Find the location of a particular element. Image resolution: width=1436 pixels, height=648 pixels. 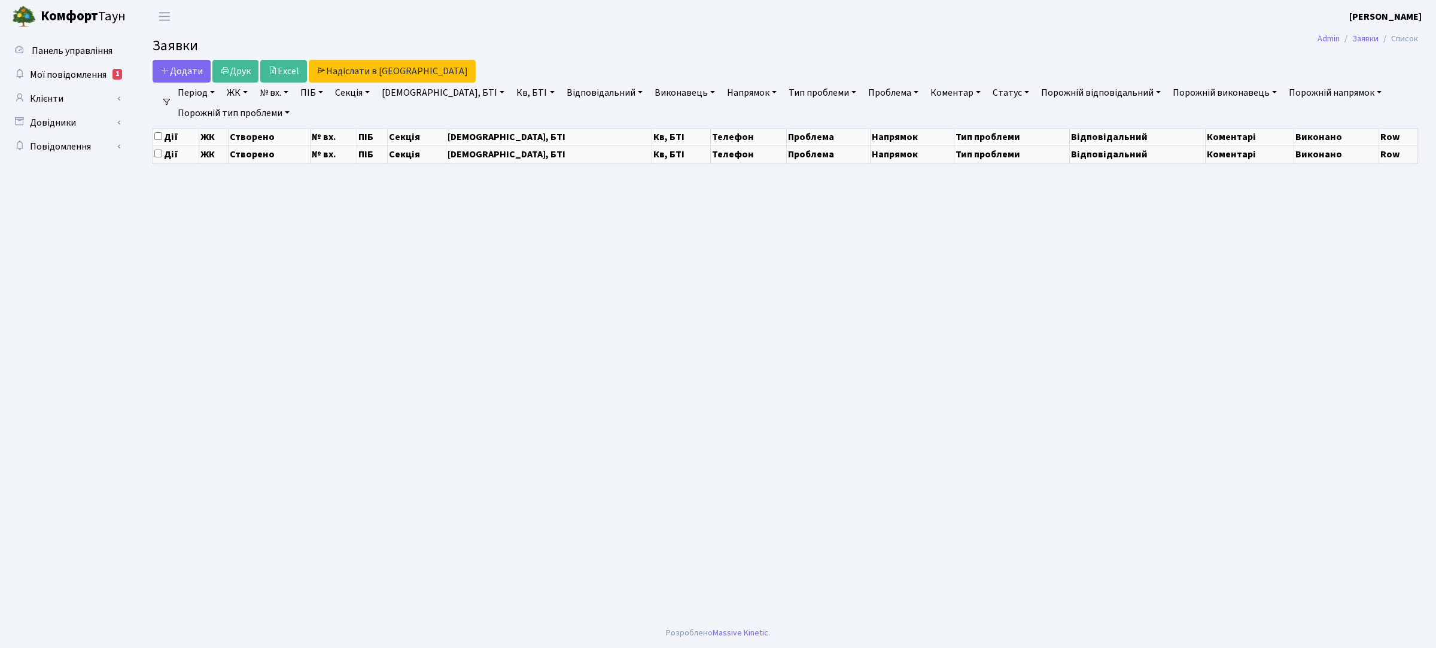

a: Порожній тип проблеми is located at coordinates (233, 113).